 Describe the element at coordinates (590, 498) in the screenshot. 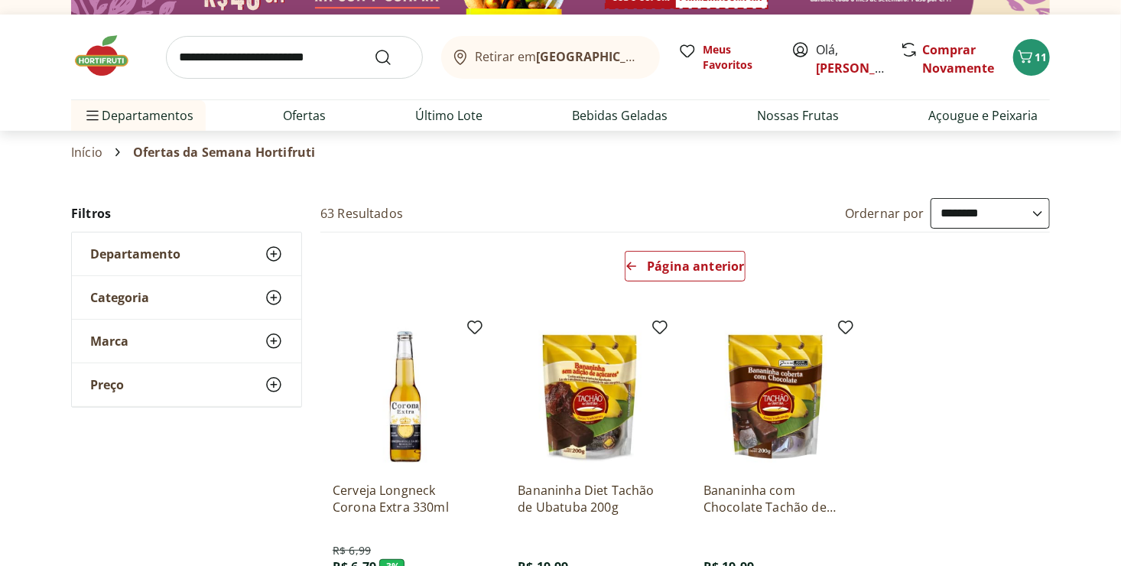

I see `a: Bananinha Diet Tachão de Ubatuba 200g` at that location.